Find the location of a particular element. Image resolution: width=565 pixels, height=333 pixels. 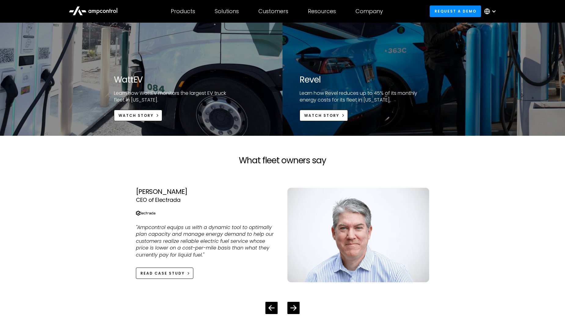

div: Next slide is located at coordinates (294, 308).